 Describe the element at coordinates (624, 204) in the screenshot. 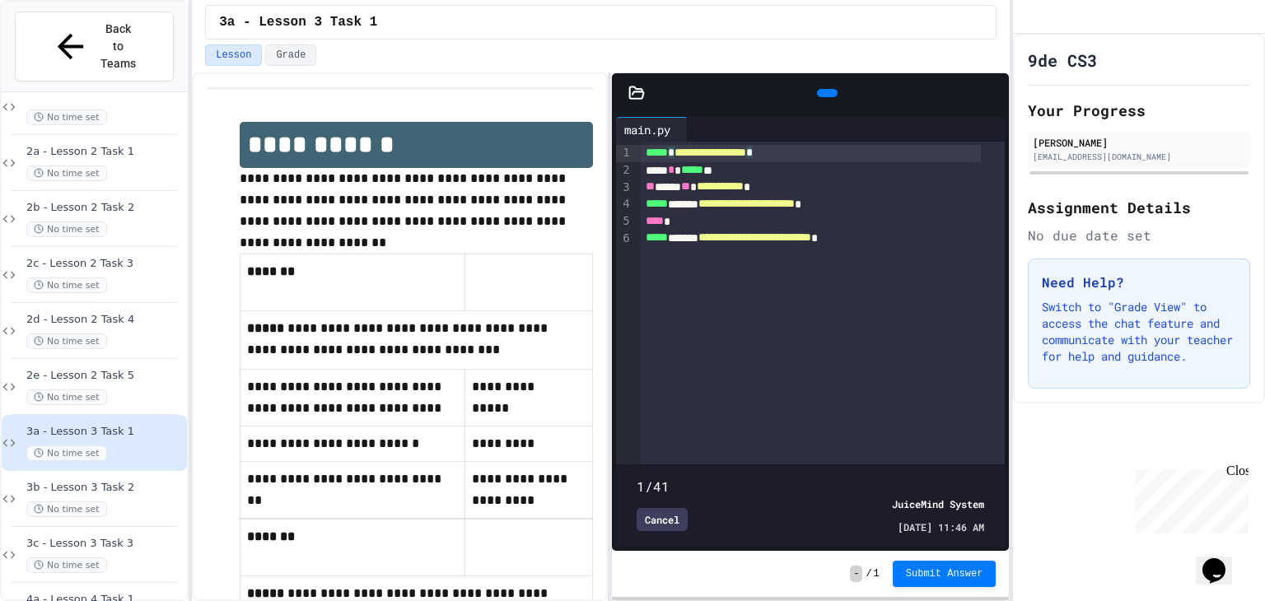

I see `div: 4` at that location.